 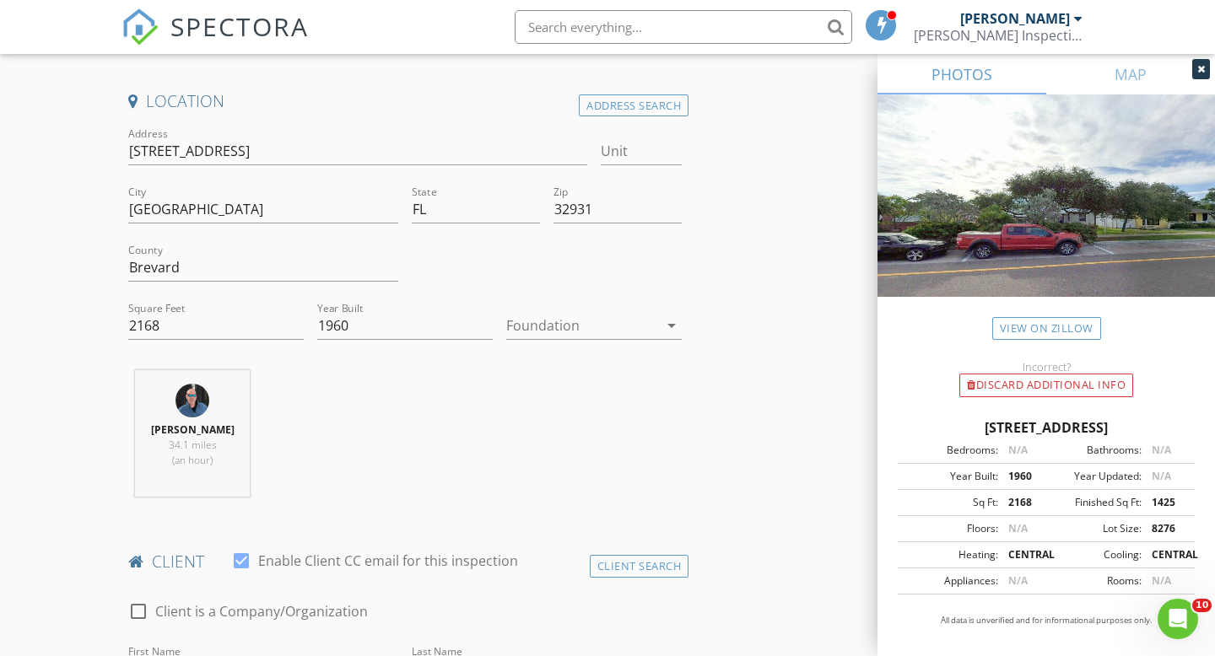 I want to click on div: Lot Size:, so click(x=1093, y=529).